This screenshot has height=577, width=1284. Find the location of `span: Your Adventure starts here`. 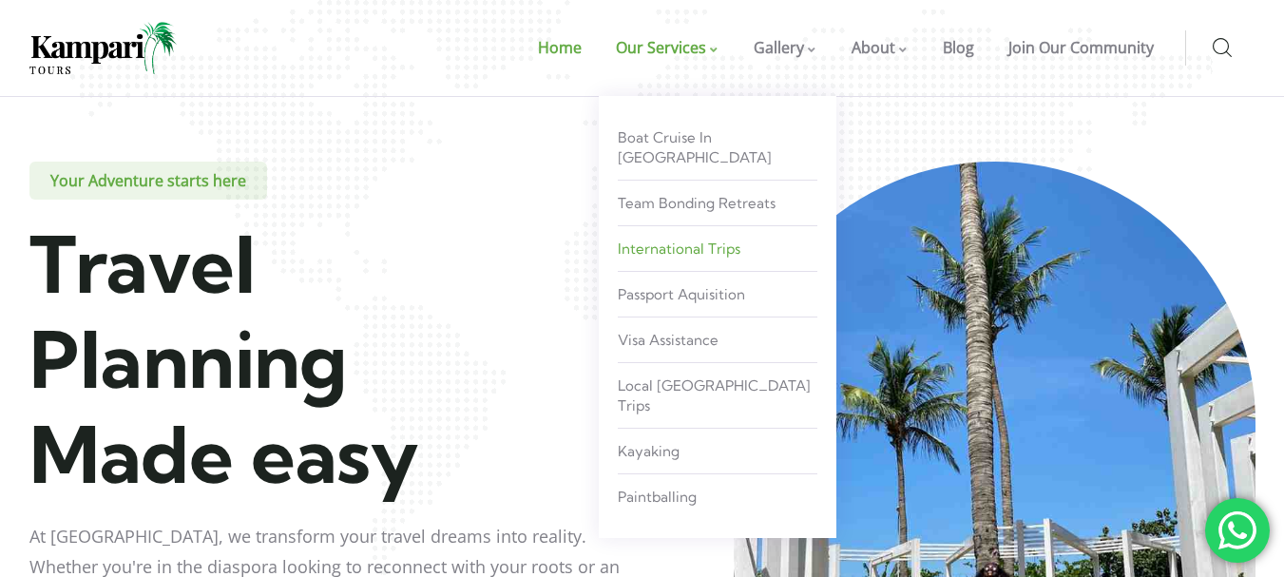

span: Your Adventure starts here is located at coordinates (148, 181).